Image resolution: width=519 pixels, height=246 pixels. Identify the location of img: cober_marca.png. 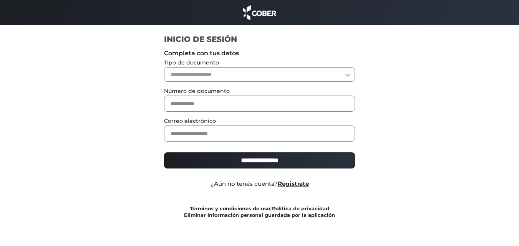
(259, 12).